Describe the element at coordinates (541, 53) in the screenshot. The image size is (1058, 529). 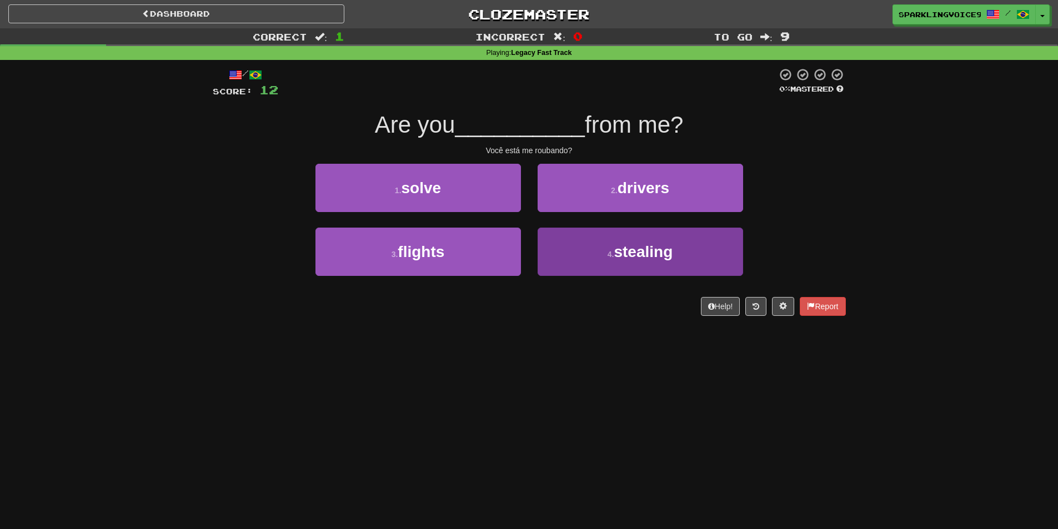
I see `strong: Legacy Fast Track` at that location.